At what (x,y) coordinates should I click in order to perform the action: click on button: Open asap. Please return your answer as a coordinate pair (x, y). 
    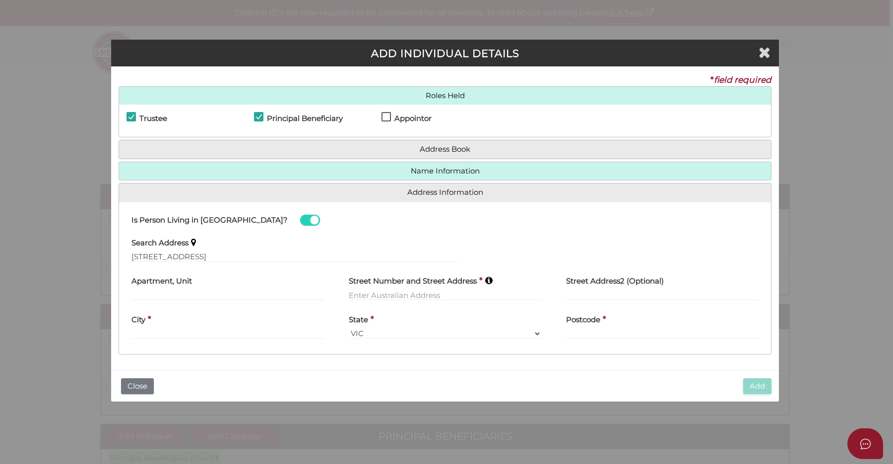
    Looking at the image, I should click on (865, 444).